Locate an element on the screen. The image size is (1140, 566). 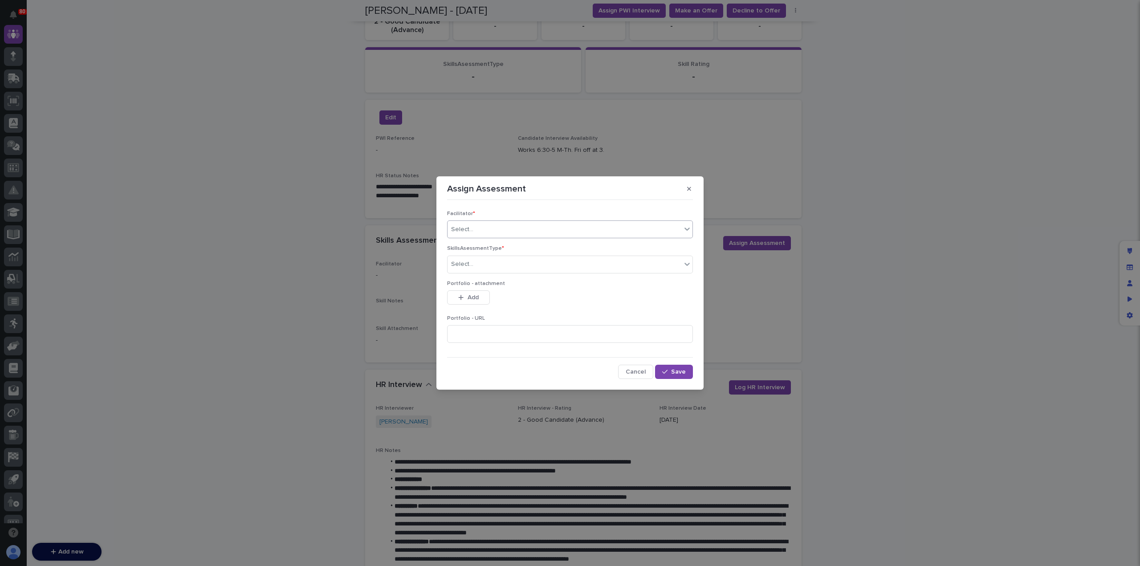
span: Cancel is located at coordinates (635, 372).